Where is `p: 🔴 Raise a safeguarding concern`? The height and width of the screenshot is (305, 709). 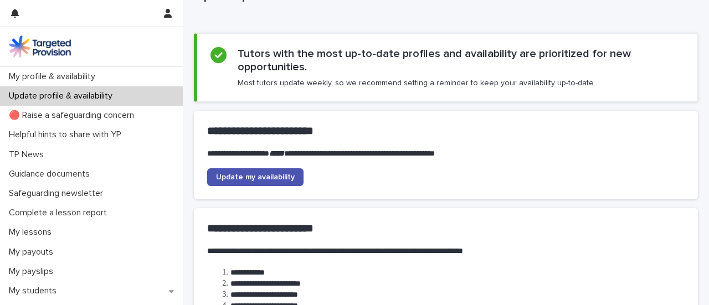
p: 🔴 Raise a safeguarding concern is located at coordinates (74, 115).